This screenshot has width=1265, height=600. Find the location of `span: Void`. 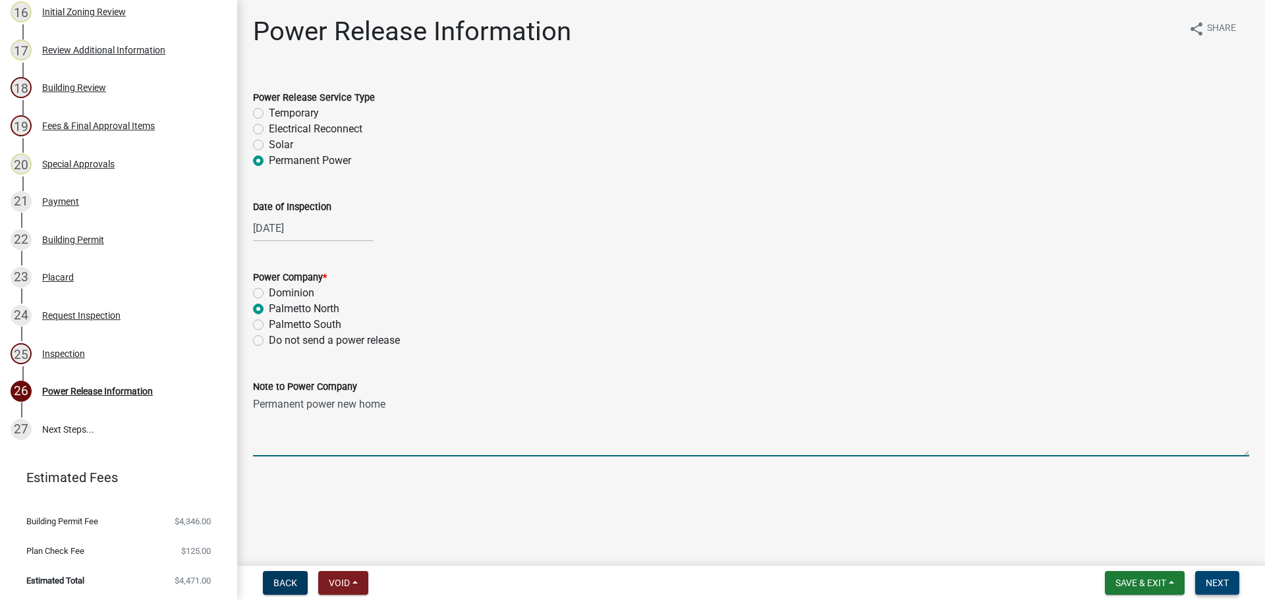

span: Void is located at coordinates (339, 583).